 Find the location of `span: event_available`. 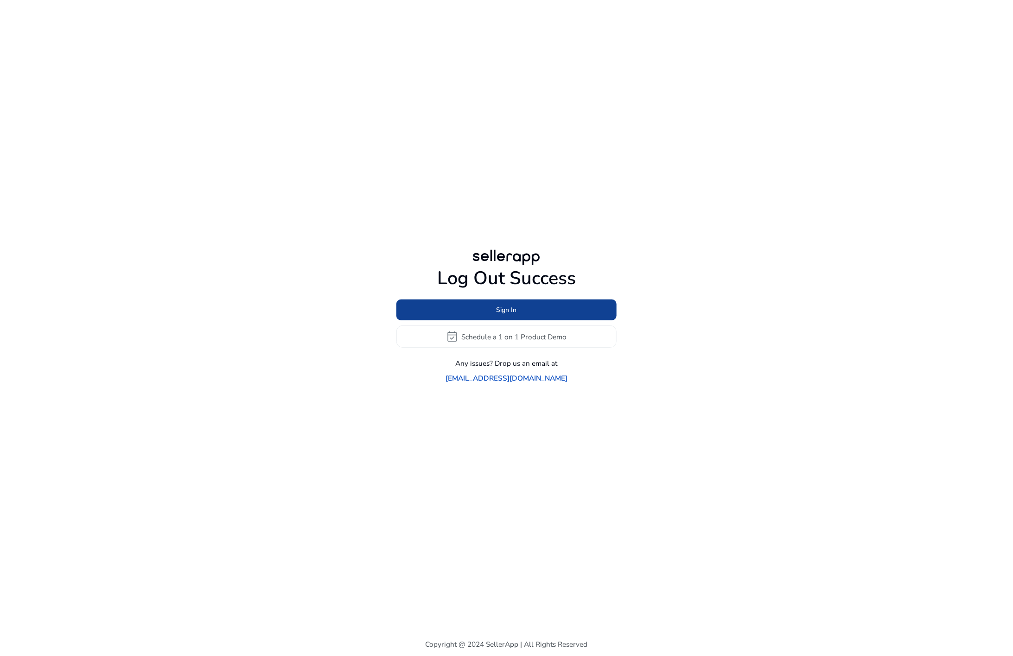

span: event_available is located at coordinates (452, 336).